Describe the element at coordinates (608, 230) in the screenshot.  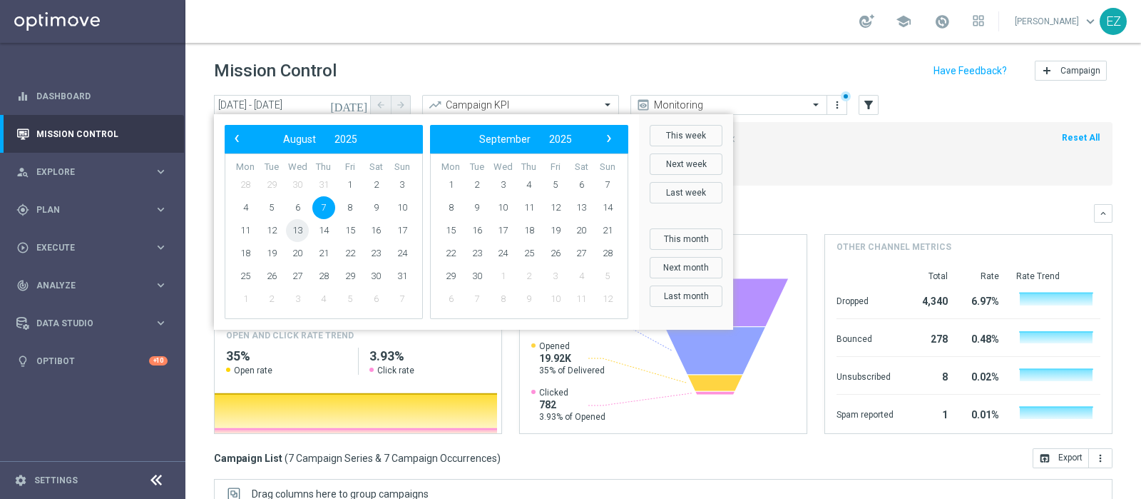
I see `span: 21` at that location.